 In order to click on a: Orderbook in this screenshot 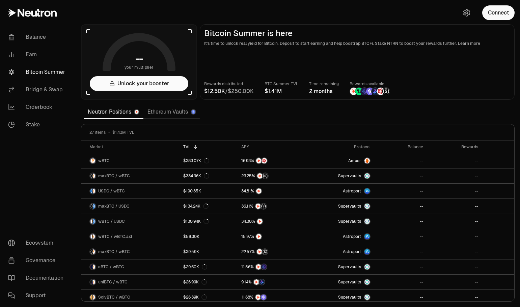, I will do `click(38, 107)`.